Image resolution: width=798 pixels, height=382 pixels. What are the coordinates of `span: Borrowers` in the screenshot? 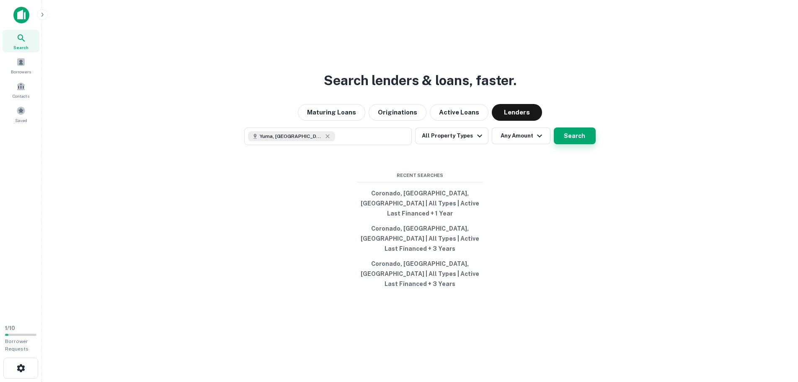 It's located at (21, 72).